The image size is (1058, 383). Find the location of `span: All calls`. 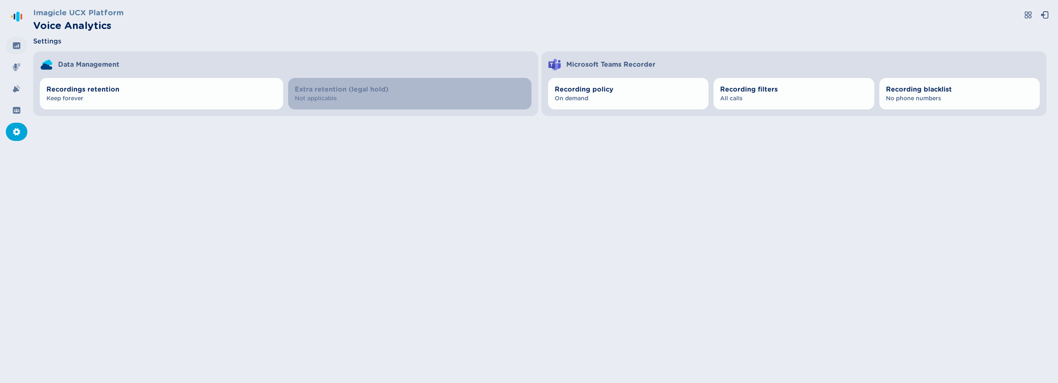

span: All calls is located at coordinates (793, 99).